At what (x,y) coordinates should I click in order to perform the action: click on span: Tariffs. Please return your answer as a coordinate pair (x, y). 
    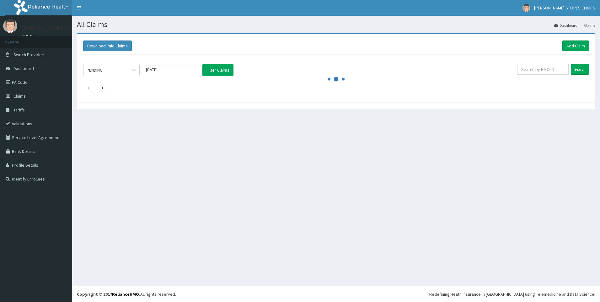
    Looking at the image, I should click on (19, 110).